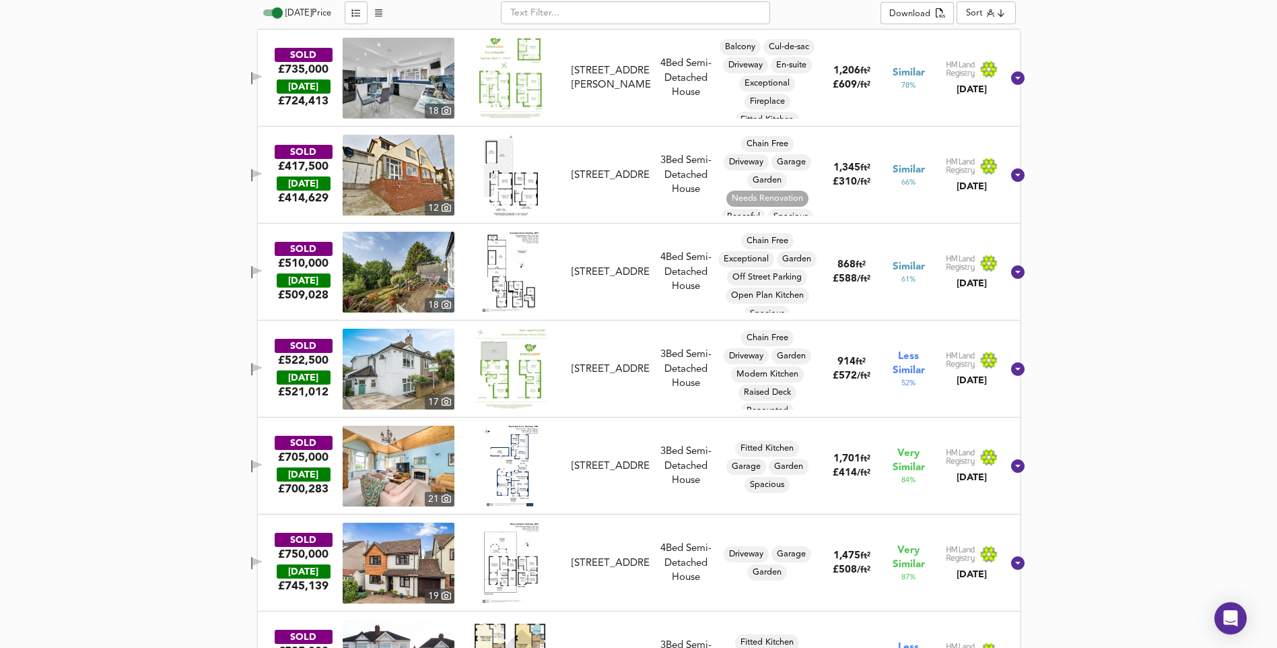  What do you see at coordinates (768, 338) in the screenshot?
I see `span: Chain Free` at bounding box center [768, 338].